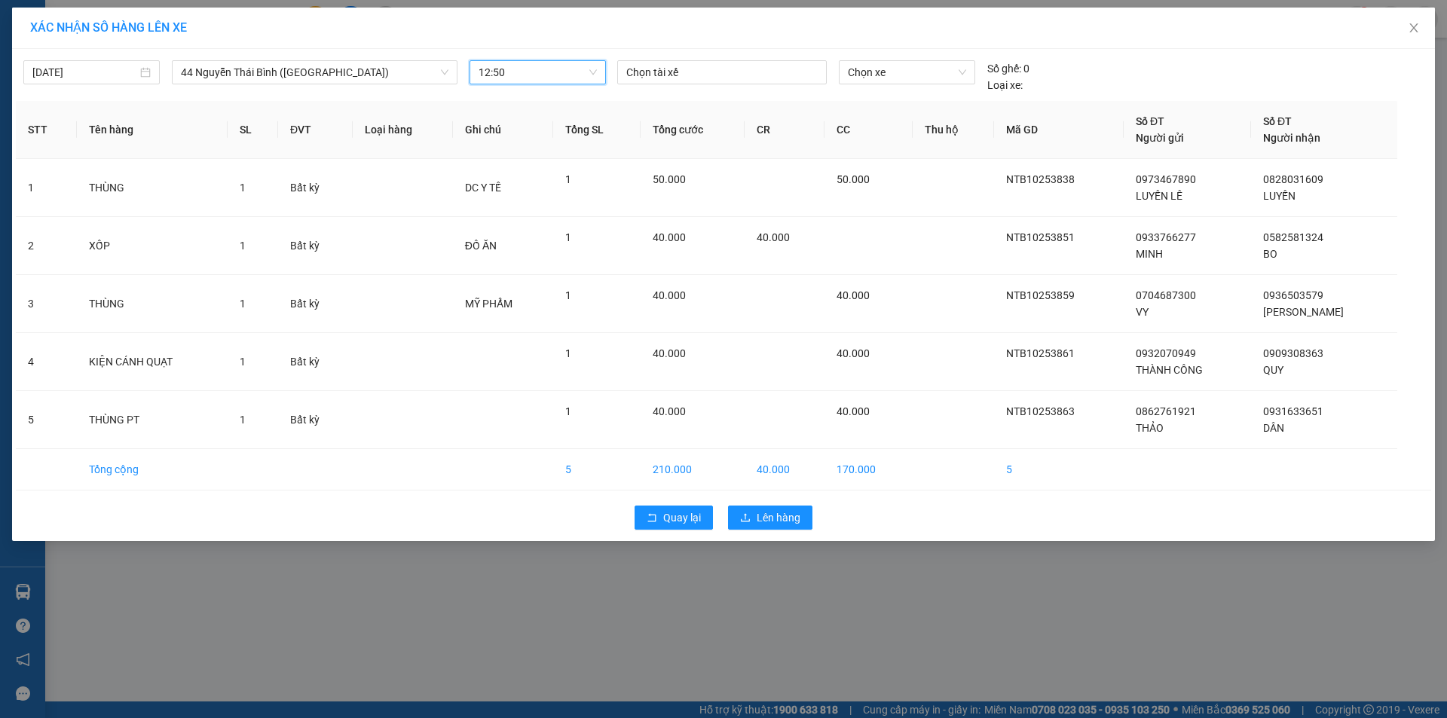  Describe the element at coordinates (147, 22) in the screenshot. I see `span: Nhận:` at that location.